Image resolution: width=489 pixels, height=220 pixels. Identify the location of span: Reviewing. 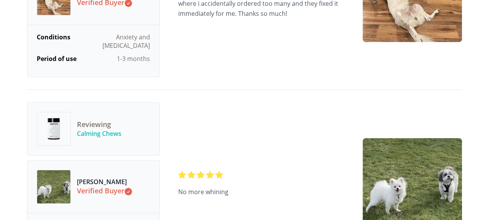
(99, 125).